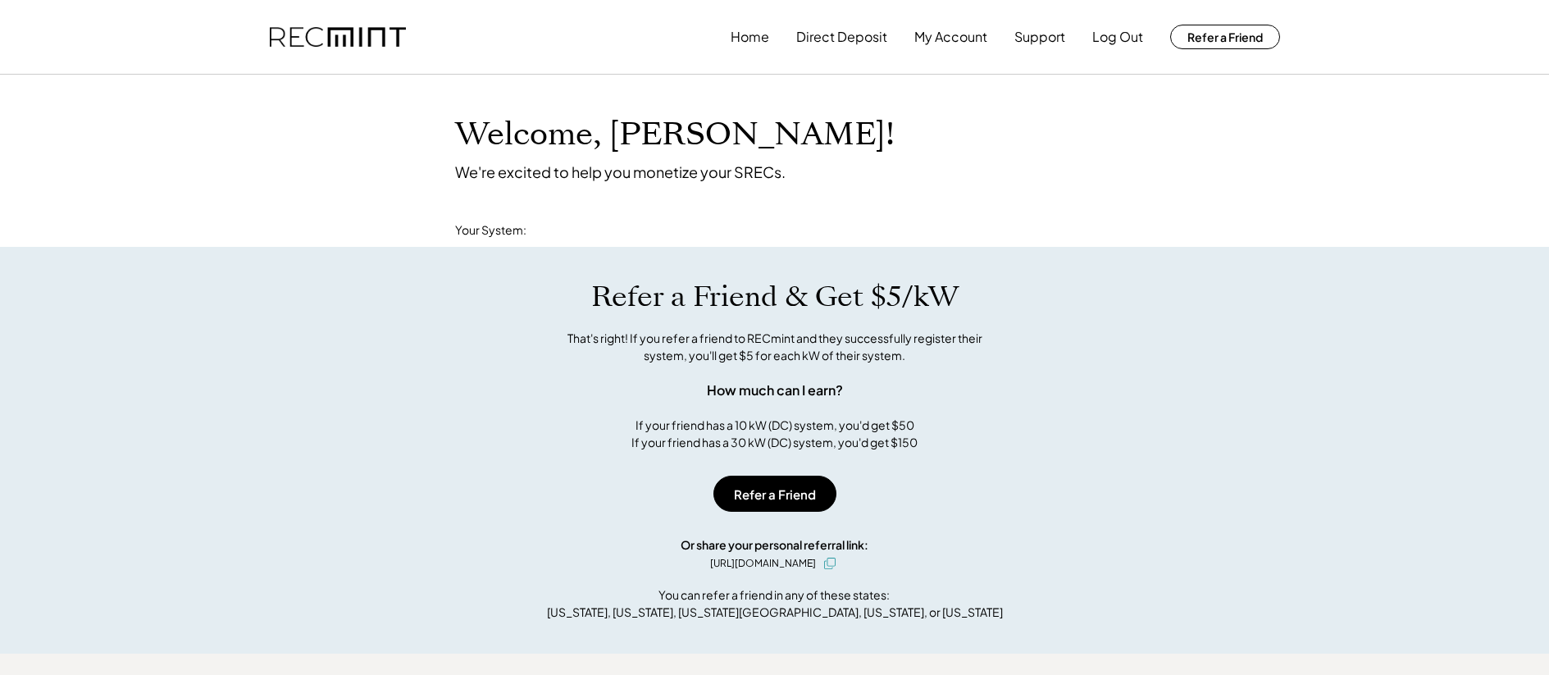  I want to click on button: click to copy, so click(830, 563).